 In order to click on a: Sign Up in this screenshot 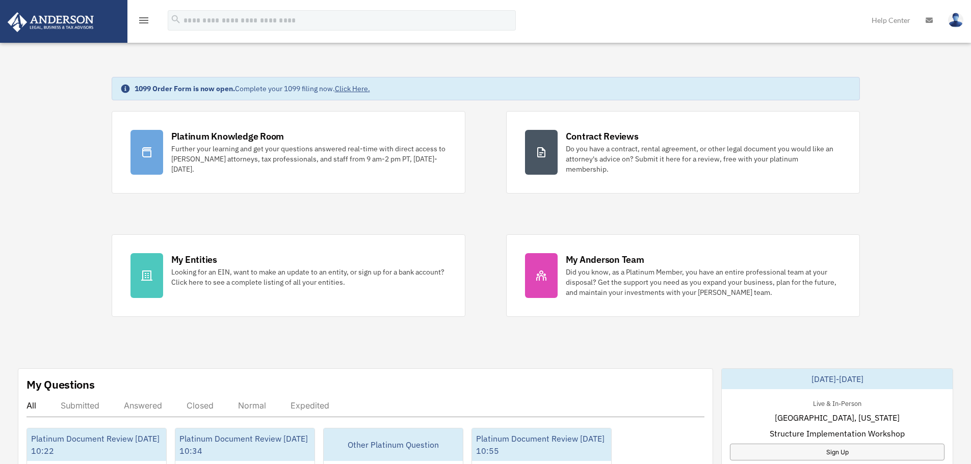, I will do `click(837, 452)`.